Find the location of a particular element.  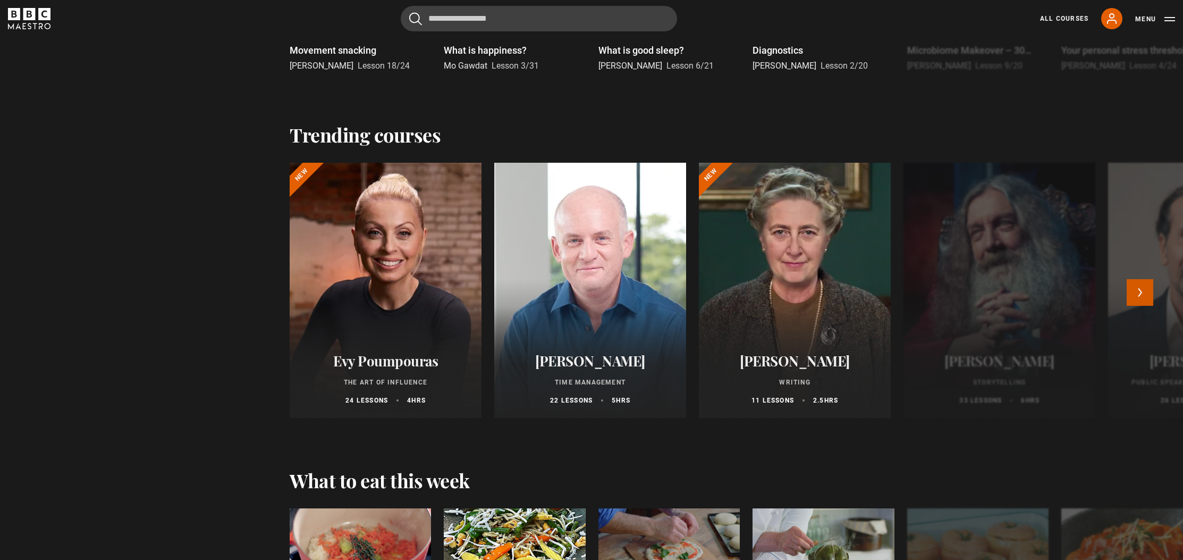

h2: What to eat this week is located at coordinates (379, 480).